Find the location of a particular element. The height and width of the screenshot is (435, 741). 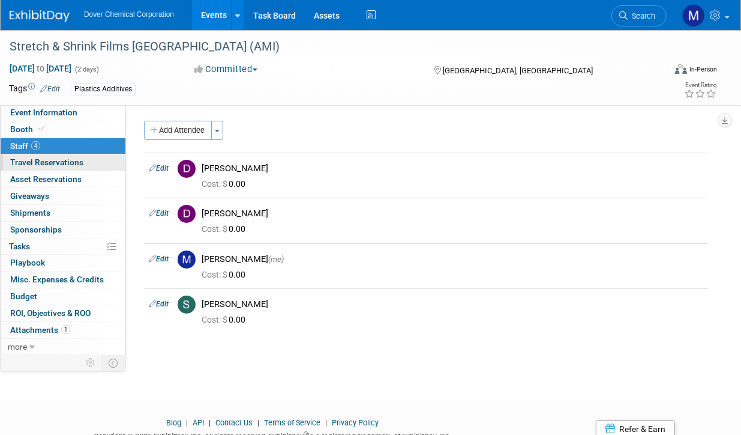

span: (2 days) is located at coordinates (86, 69).